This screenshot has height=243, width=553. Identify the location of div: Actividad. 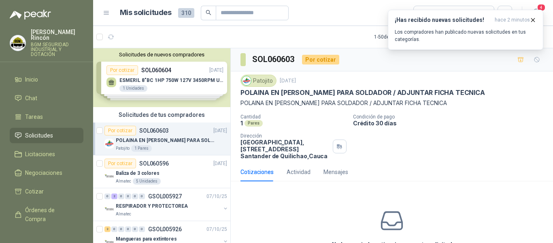
(299, 172).